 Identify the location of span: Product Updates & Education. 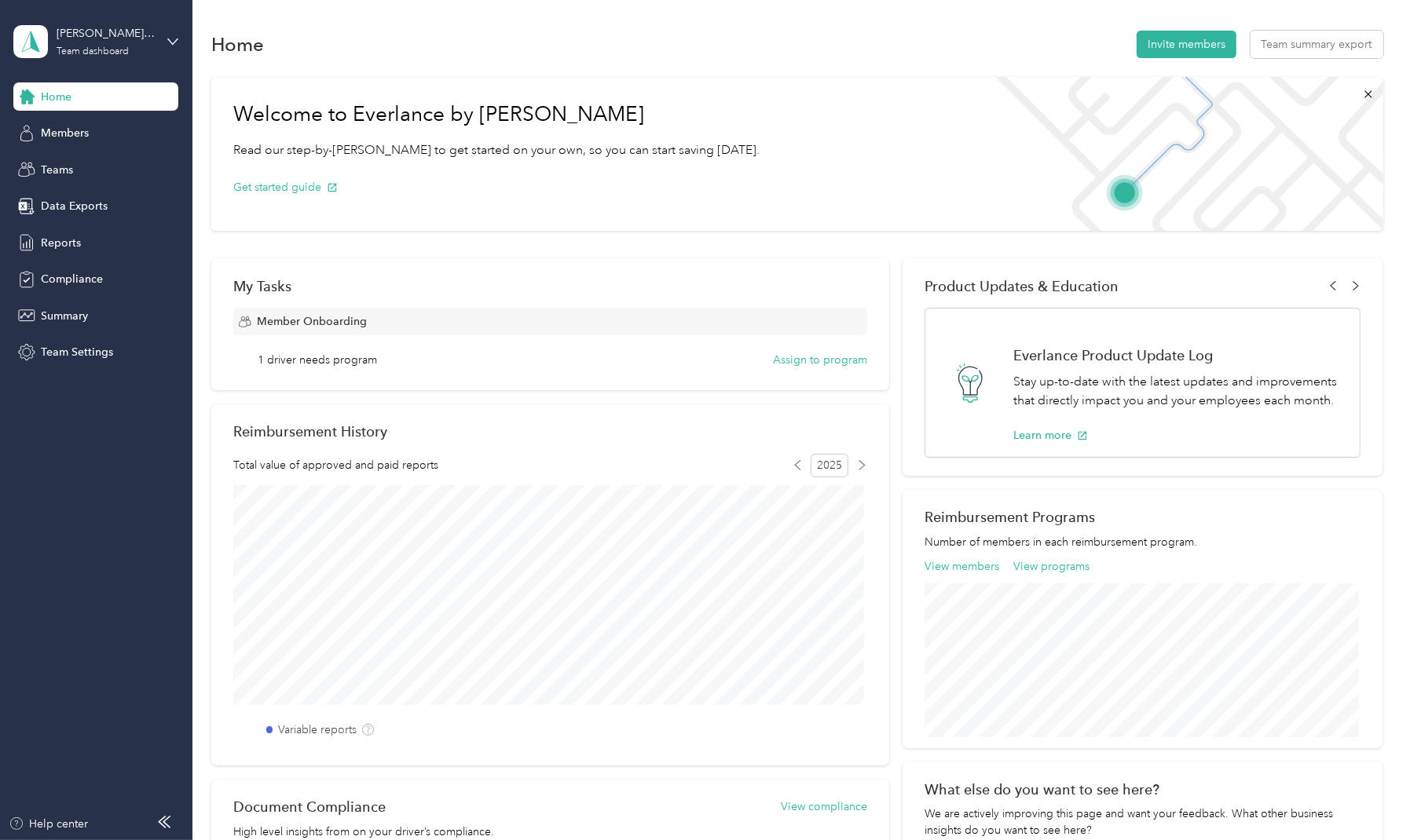
(1021, 286).